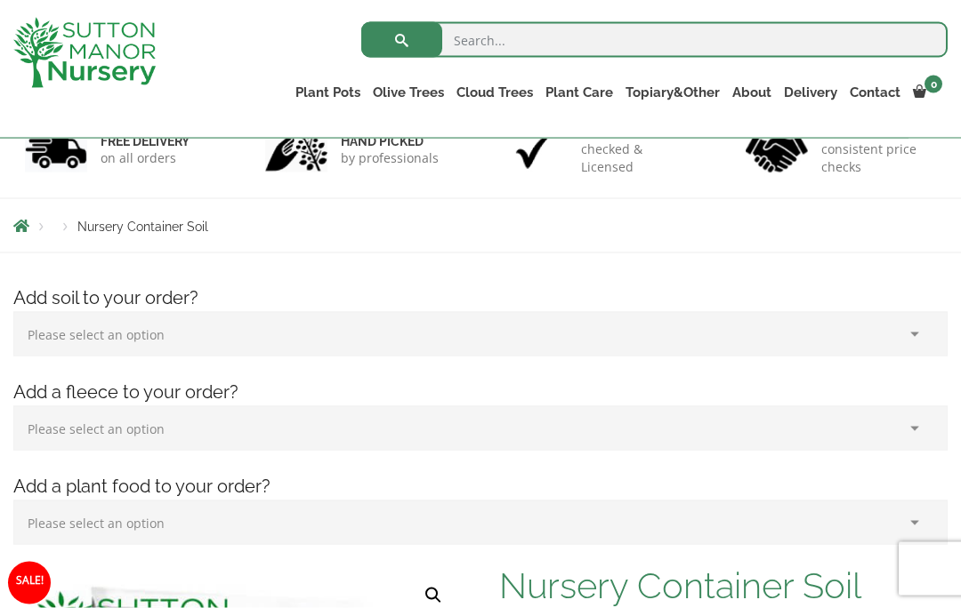 This screenshot has width=961, height=608. What do you see at coordinates (145, 141) in the screenshot?
I see `h6: FREE DELIVERY` at bounding box center [145, 141].